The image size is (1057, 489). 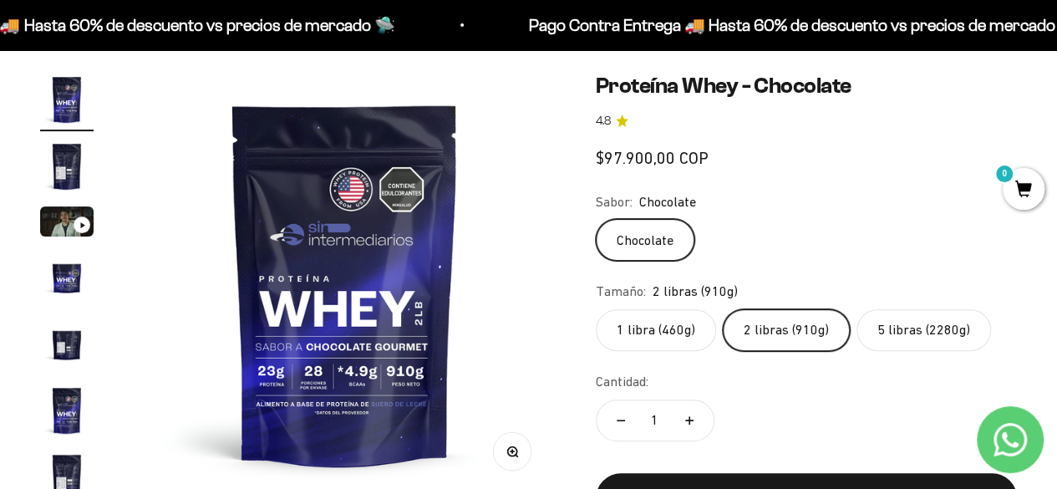 I want to click on button: Ir al artículo 6, so click(x=67, y=413).